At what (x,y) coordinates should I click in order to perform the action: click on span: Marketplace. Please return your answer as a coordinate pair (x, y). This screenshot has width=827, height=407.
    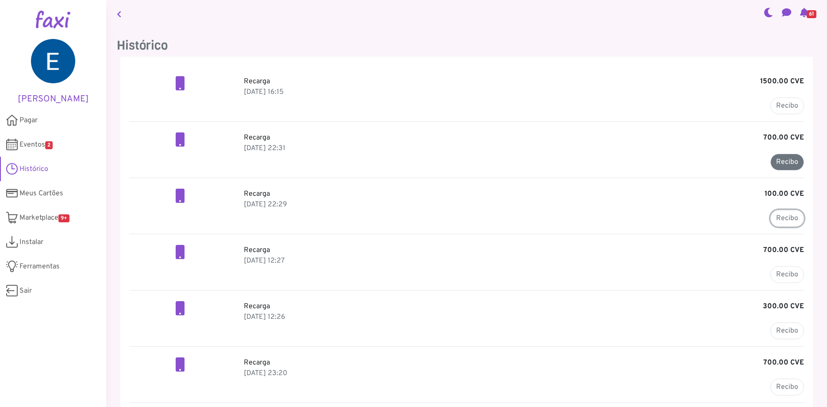
    Looking at the image, I should click on (44, 218).